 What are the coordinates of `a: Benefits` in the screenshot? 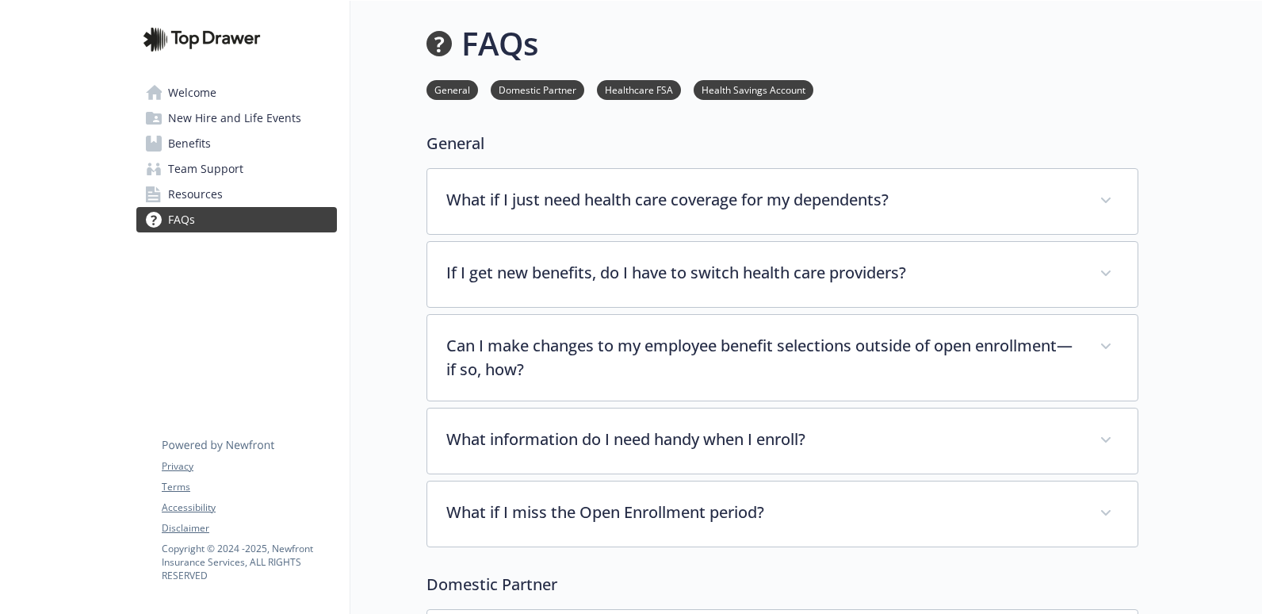 It's located at (236, 143).